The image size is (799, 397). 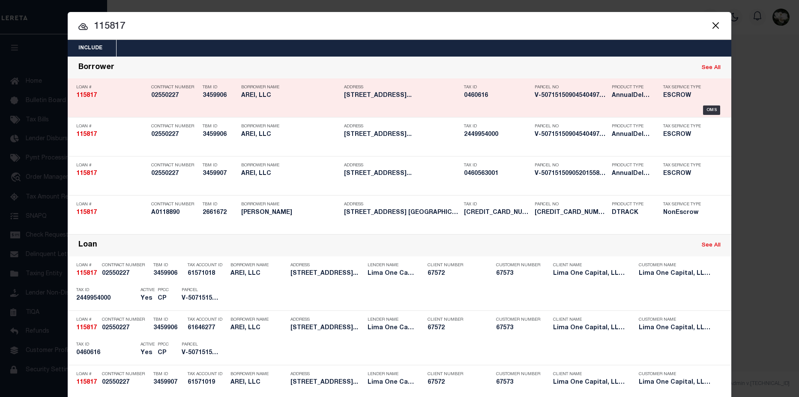 I want to click on h5: 0460563001, so click(x=497, y=174).